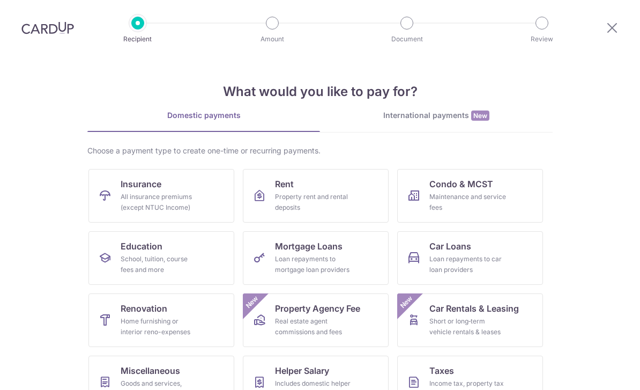 This screenshot has height=390, width=640. What do you see at coordinates (320, 92) in the screenshot?
I see `h4: What would you like to pay for?` at bounding box center [320, 92].